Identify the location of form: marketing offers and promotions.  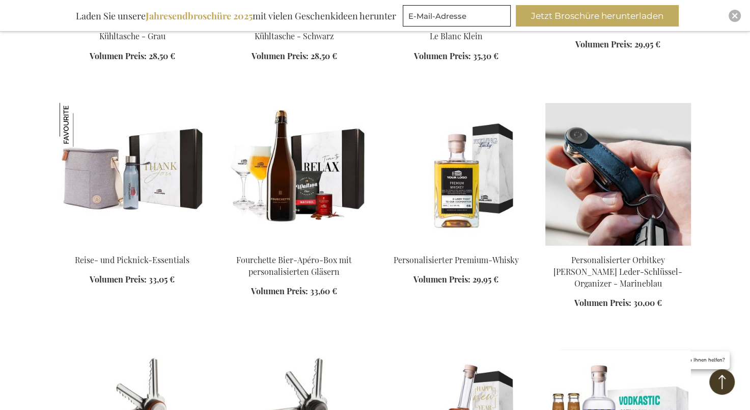
(458, 17).